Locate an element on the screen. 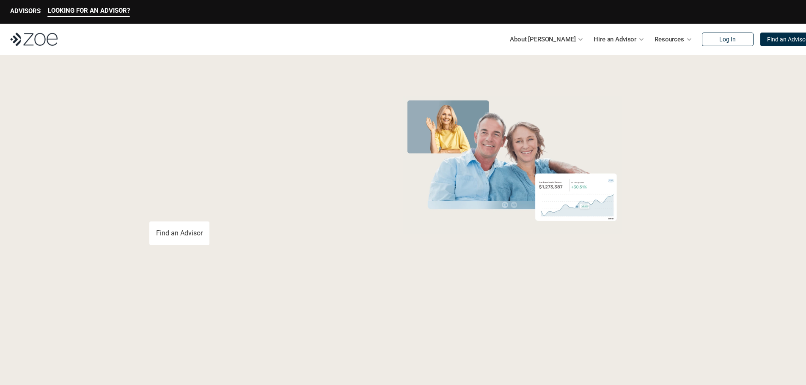  p: Find an Advisor is located at coordinates (179, 233).